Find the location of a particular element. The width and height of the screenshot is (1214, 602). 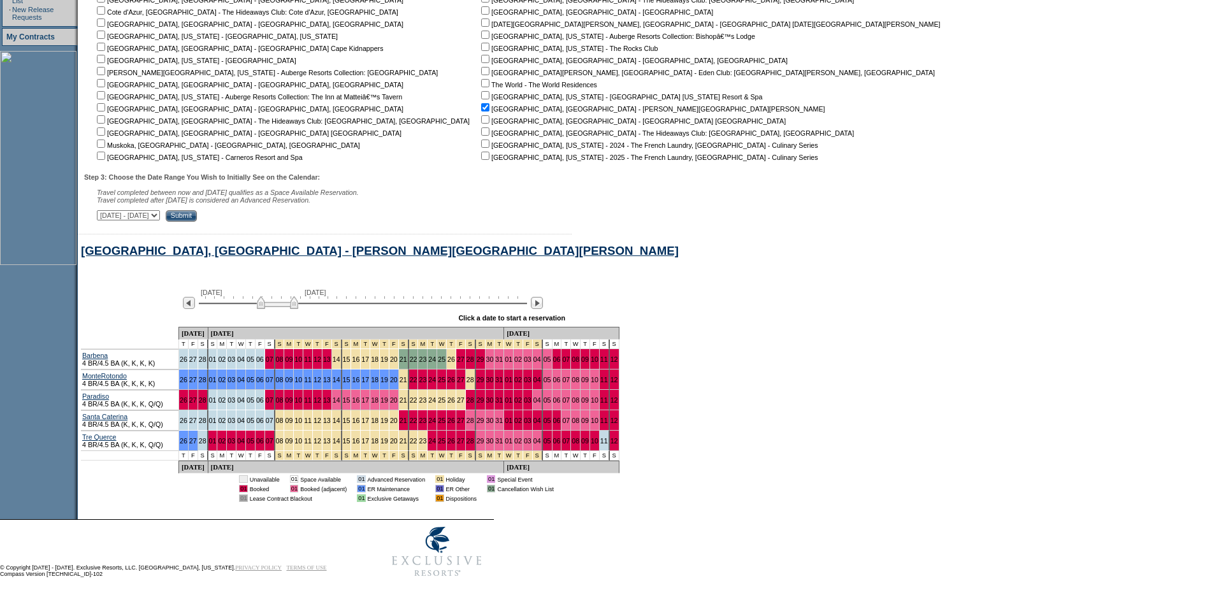

a: 30 is located at coordinates (490, 359).